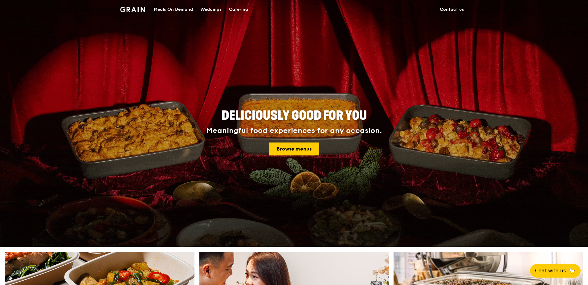 This screenshot has width=588, height=285. I want to click on a: Browse menus, so click(294, 149).